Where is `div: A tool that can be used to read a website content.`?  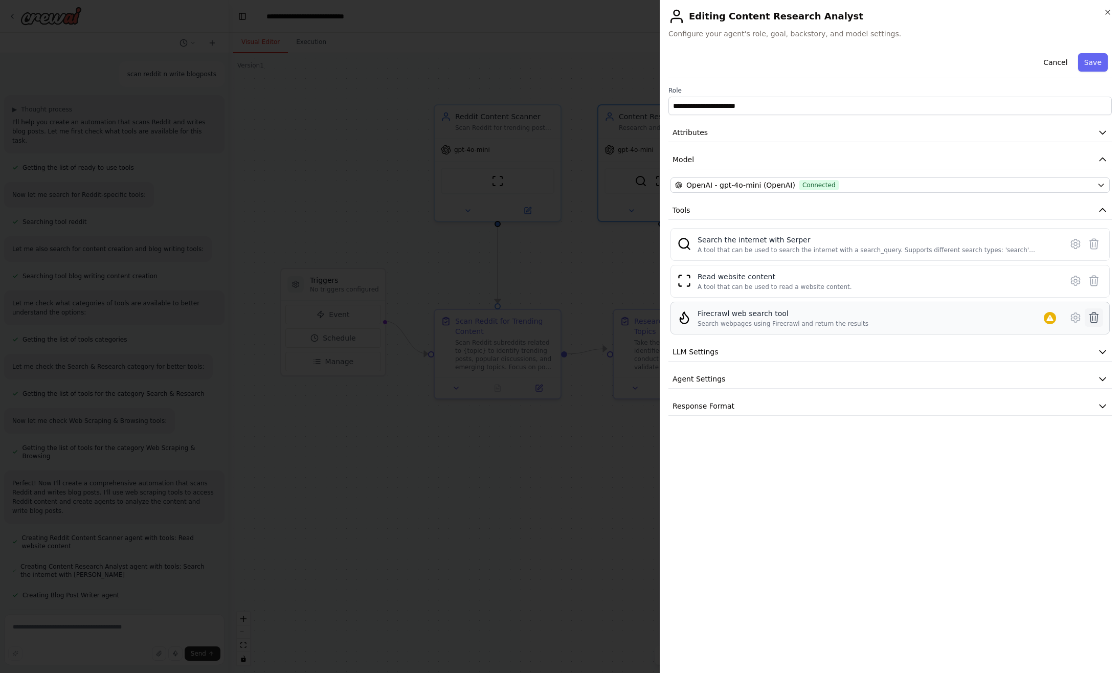
div: A tool that can be used to read a website content. is located at coordinates (775, 287).